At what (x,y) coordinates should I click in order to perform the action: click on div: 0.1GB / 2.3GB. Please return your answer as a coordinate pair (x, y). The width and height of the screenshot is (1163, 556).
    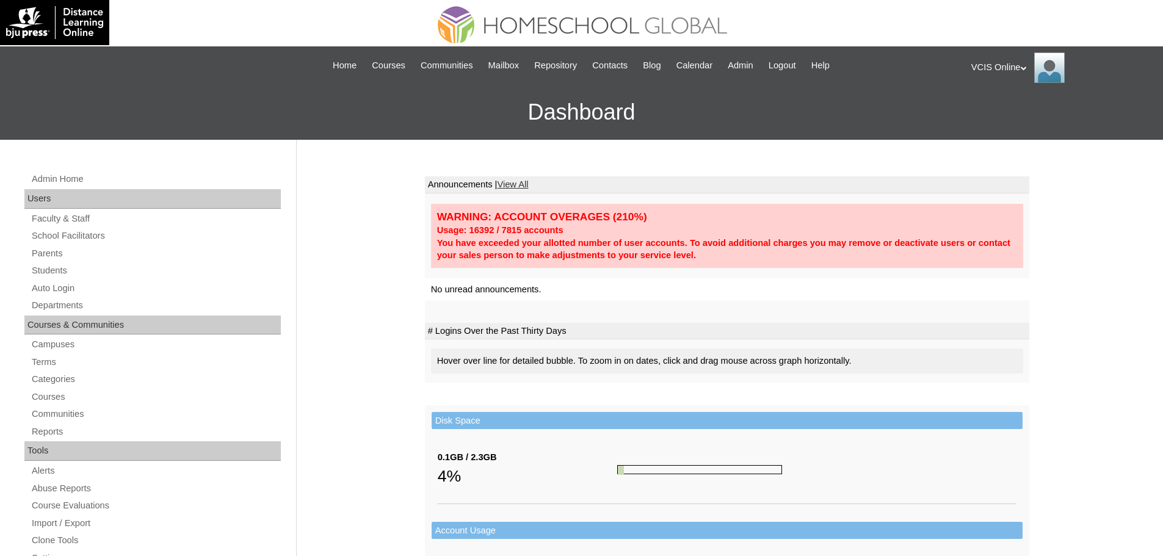
    Looking at the image, I should click on (527, 457).